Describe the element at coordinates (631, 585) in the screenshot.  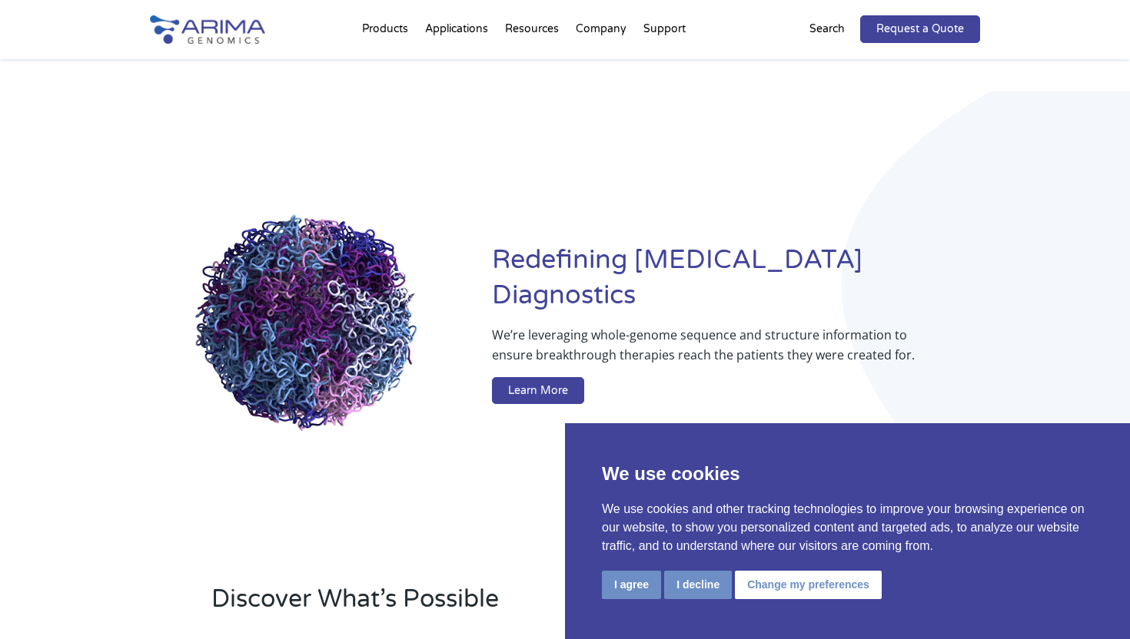
I see `button: I agree` at that location.